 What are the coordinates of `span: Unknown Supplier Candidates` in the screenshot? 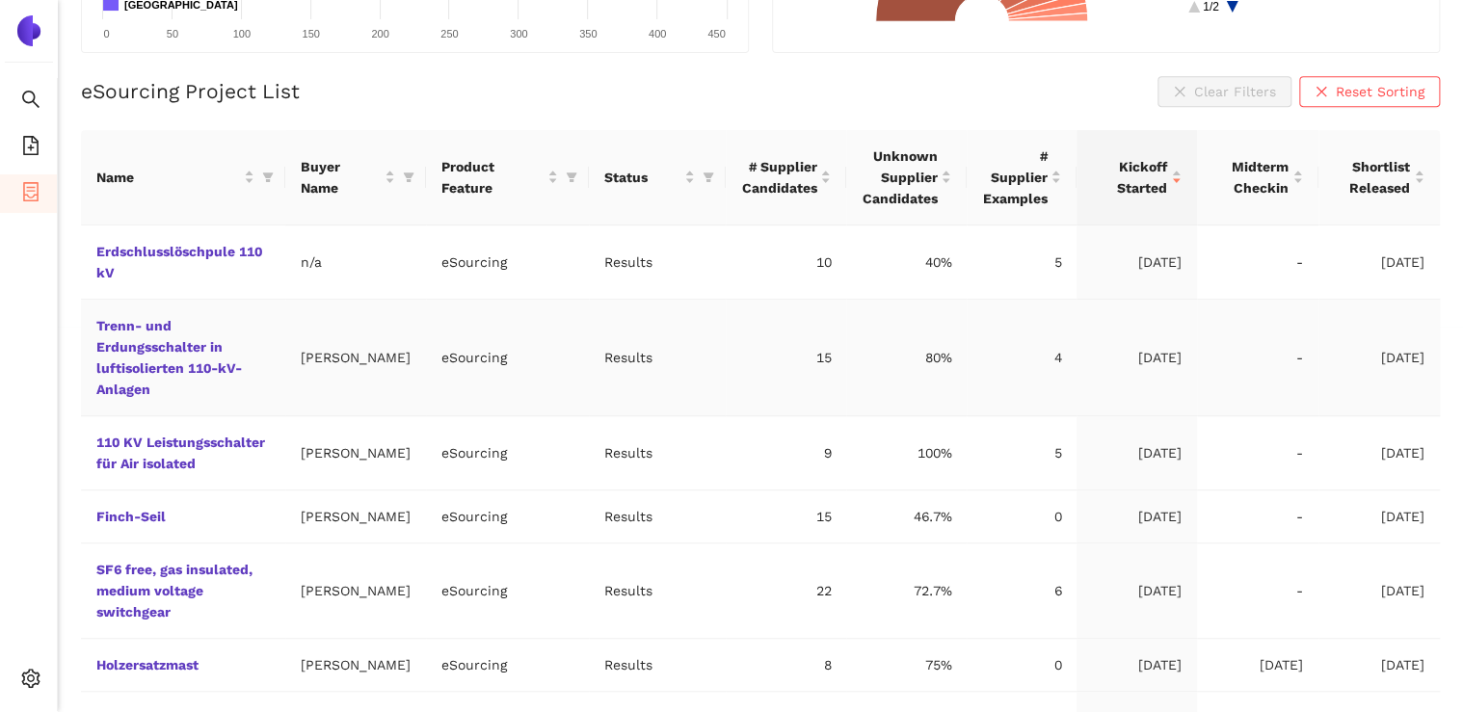 It's located at (899, 177).